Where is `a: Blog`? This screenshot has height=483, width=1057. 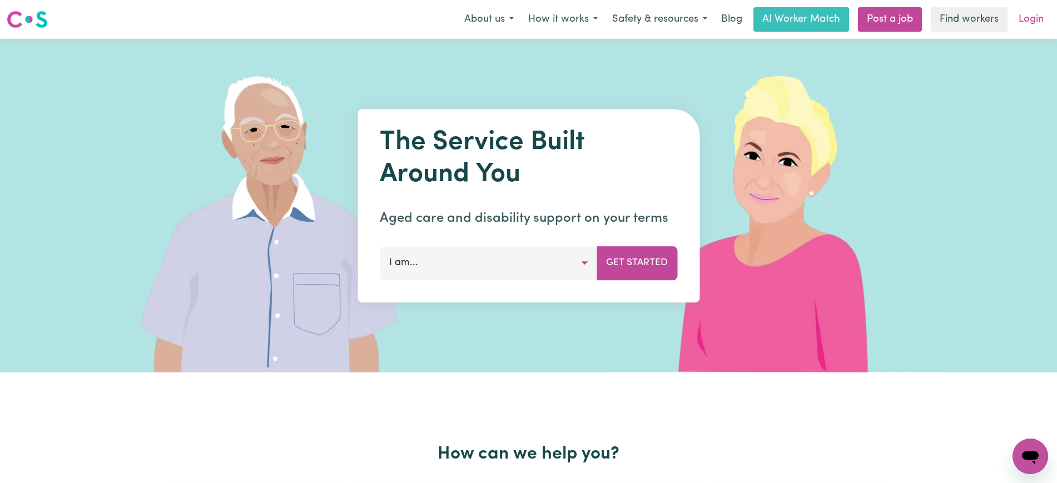 a: Blog is located at coordinates (732, 19).